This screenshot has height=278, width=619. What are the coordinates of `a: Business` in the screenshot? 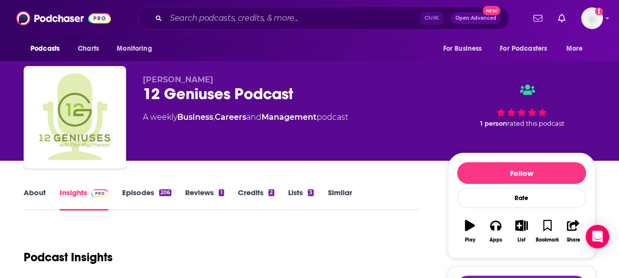 It's located at (195, 117).